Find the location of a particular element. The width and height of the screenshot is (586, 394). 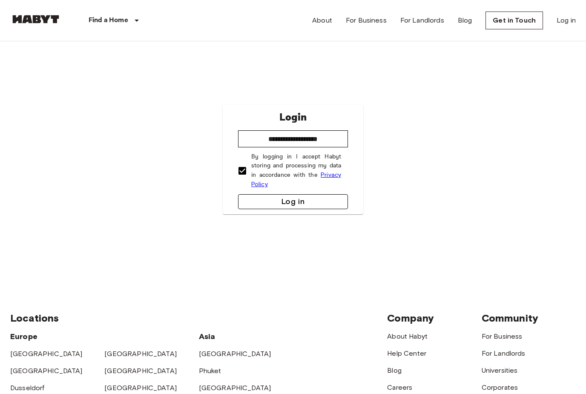

a: Log in is located at coordinates (566, 20).